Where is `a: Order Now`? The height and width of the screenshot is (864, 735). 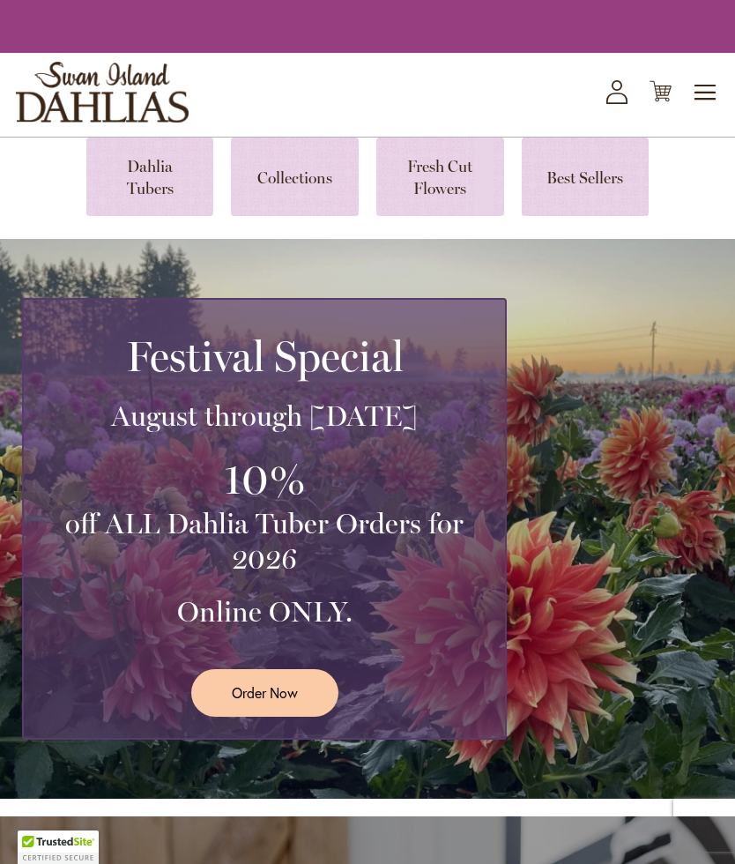 a: Order Now is located at coordinates (264, 692).